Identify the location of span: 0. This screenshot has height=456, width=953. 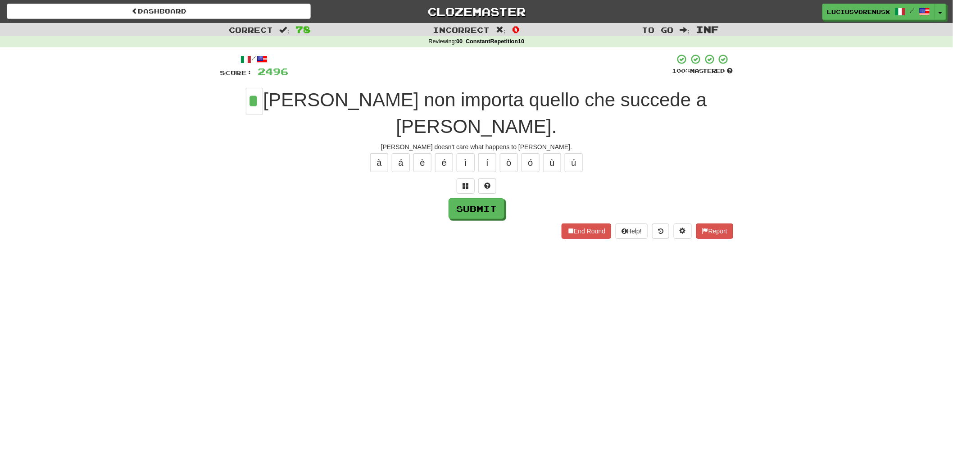
(516, 29).